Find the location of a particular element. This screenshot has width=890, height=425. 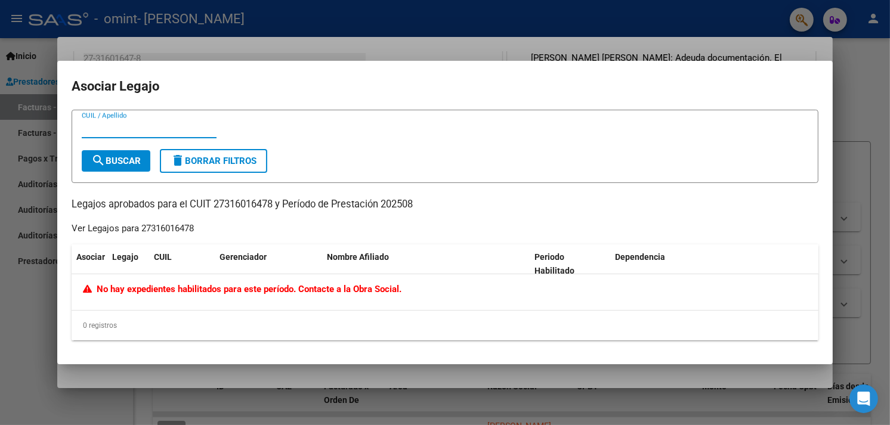

span: No hay expedientes habilitados para este período. Contacte a la Obra Social. is located at coordinates (242, 289).